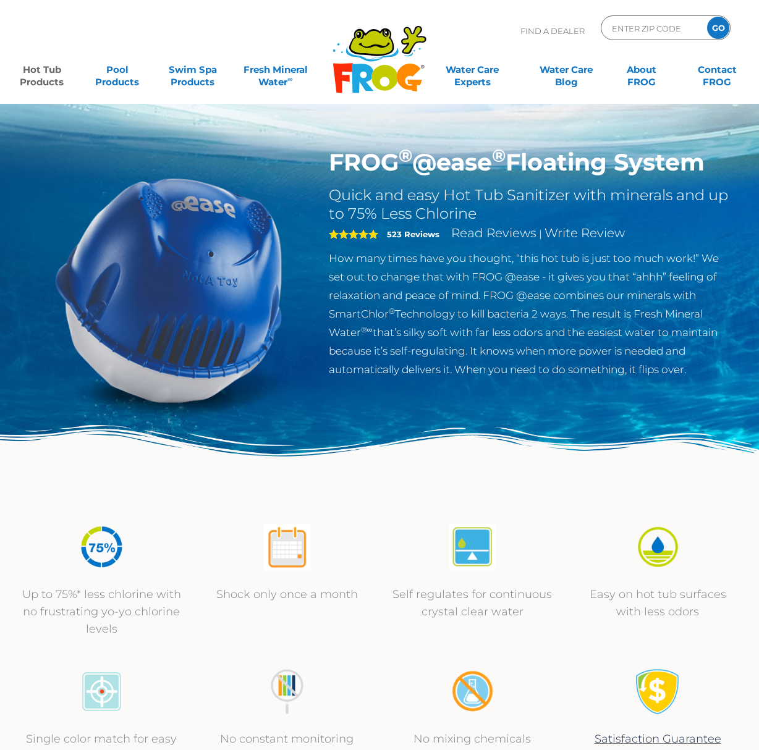  Describe the element at coordinates (287, 595) in the screenshot. I see `p: Shock only once a month` at that location.